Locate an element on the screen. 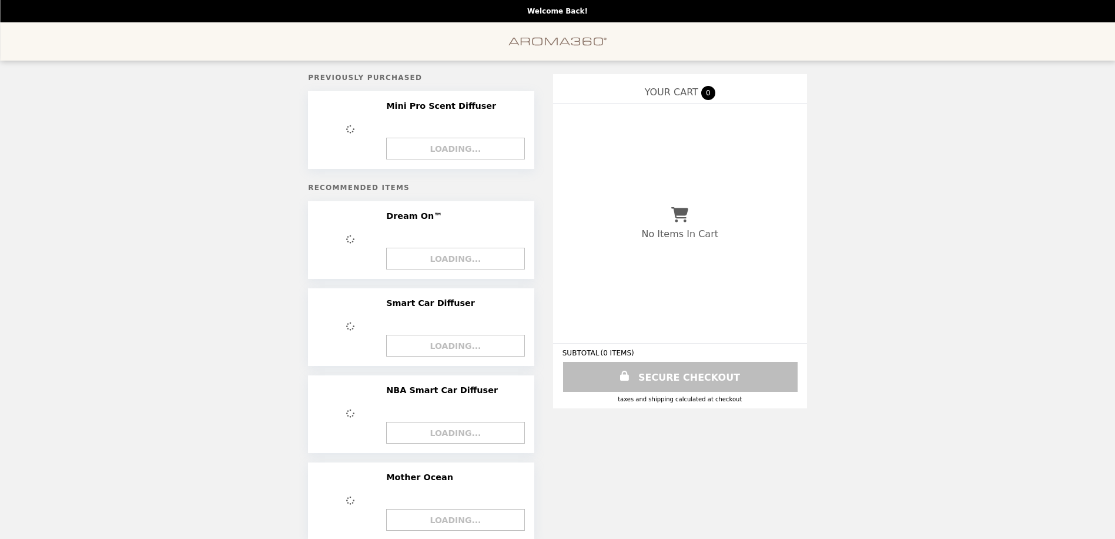 The width and height of the screenshot is (1115, 539). h5: Previously Purchased is located at coordinates (421, 78).